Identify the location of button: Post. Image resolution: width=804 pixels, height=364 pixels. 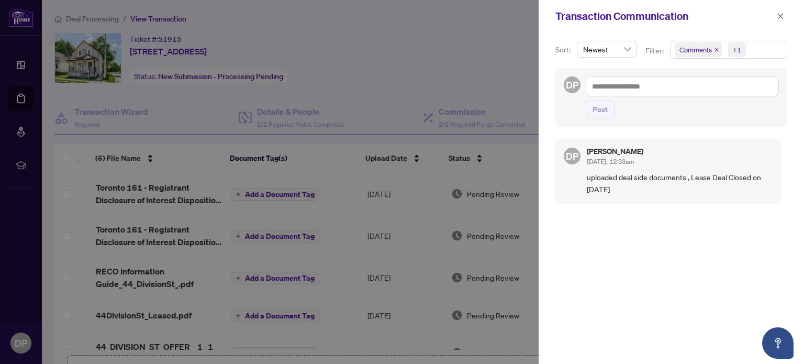
(600, 109).